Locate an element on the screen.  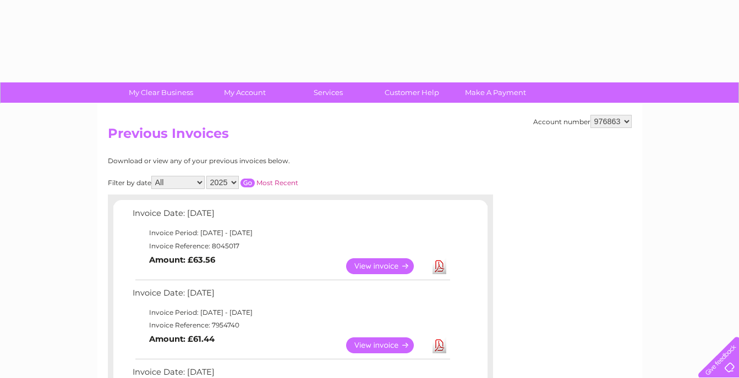
a: Customer Help is located at coordinates (411, 92).